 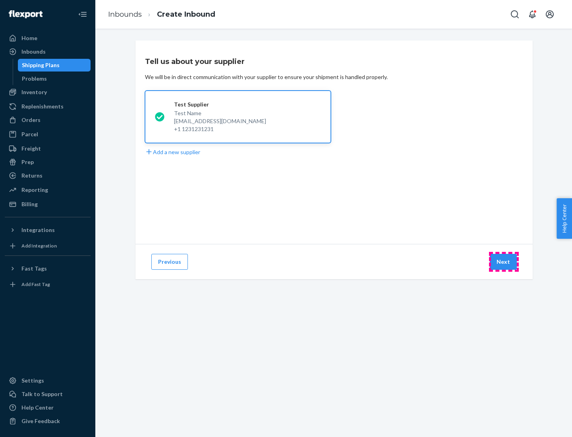 I want to click on div: Prep, so click(x=27, y=162).